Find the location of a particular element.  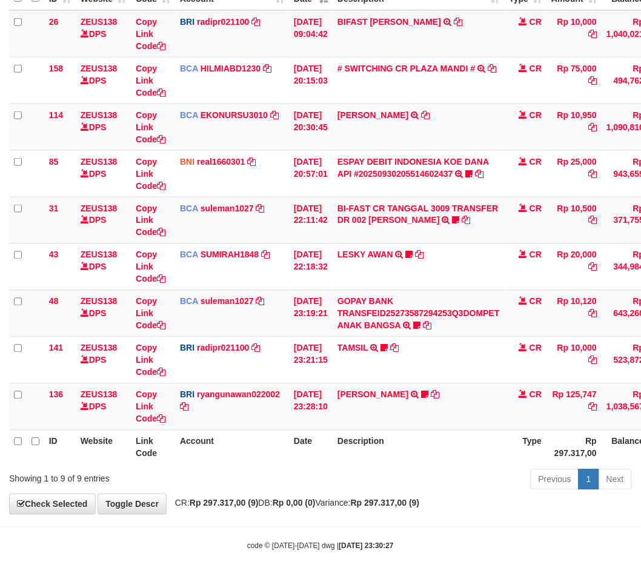

th: Description is located at coordinates (419, 447).